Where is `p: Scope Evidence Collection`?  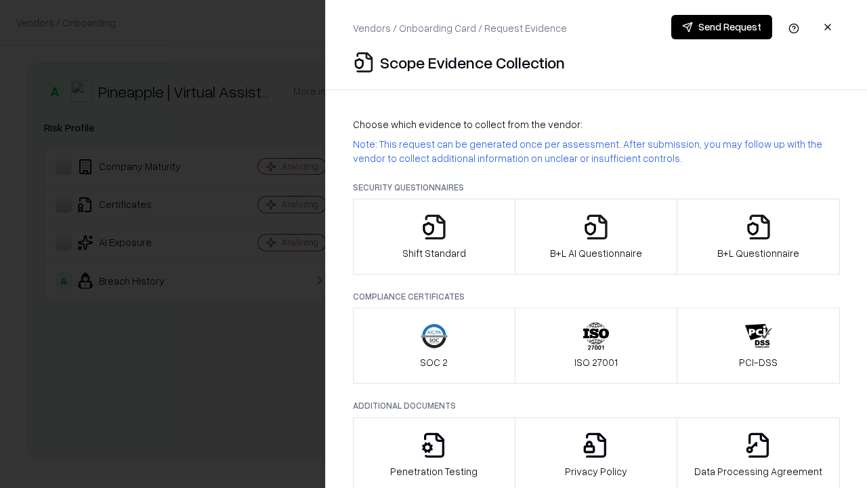
p: Scope Evidence Collection is located at coordinates (472, 62).